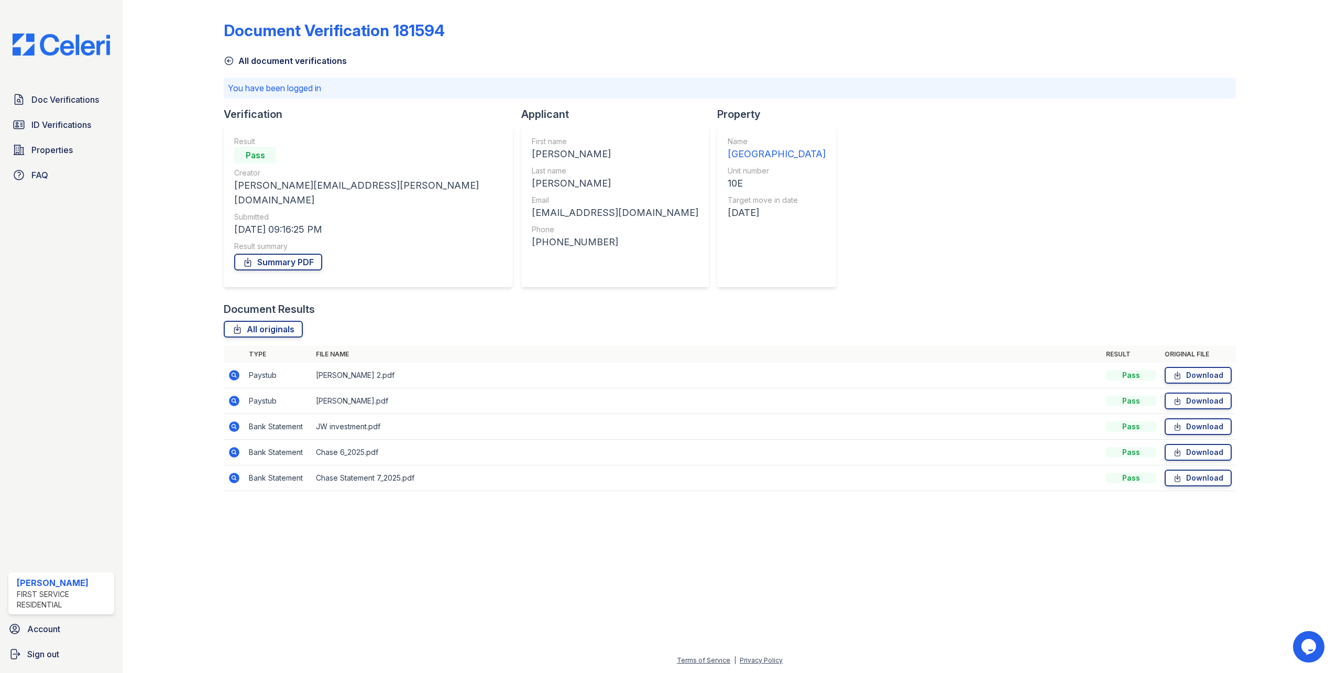 The image size is (1337, 673). What do you see at coordinates (373, 114) in the screenshot?
I see `div: Verification` at bounding box center [373, 114].